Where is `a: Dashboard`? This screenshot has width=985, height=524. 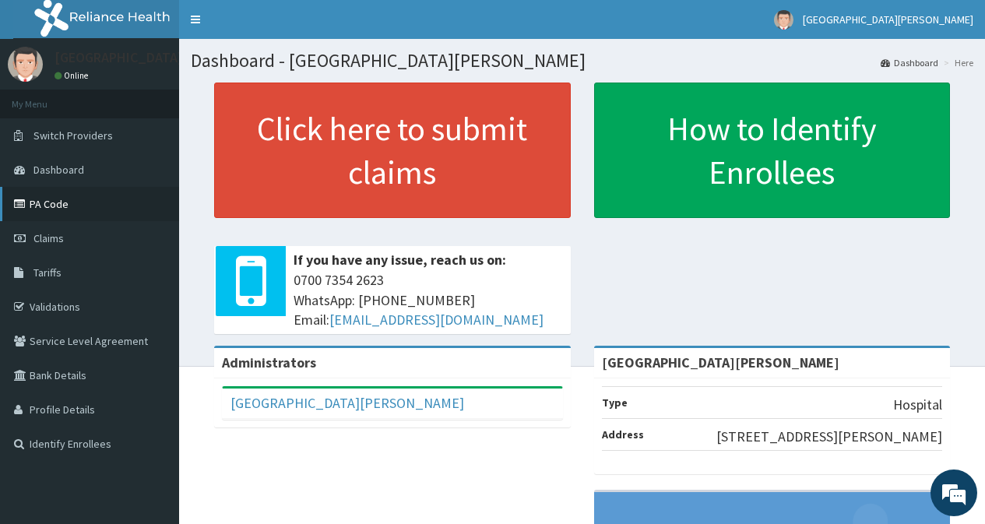
a: Dashboard is located at coordinates (909, 62).